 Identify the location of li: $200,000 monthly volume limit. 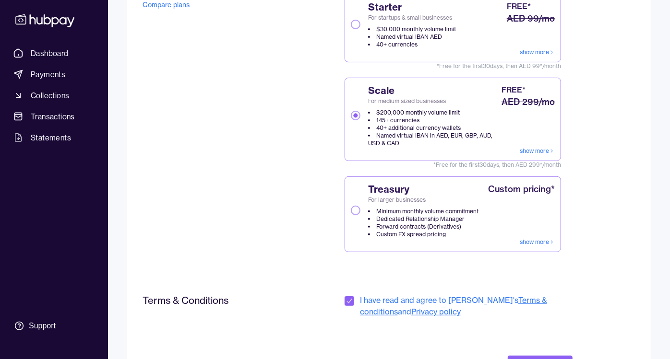
(434, 113).